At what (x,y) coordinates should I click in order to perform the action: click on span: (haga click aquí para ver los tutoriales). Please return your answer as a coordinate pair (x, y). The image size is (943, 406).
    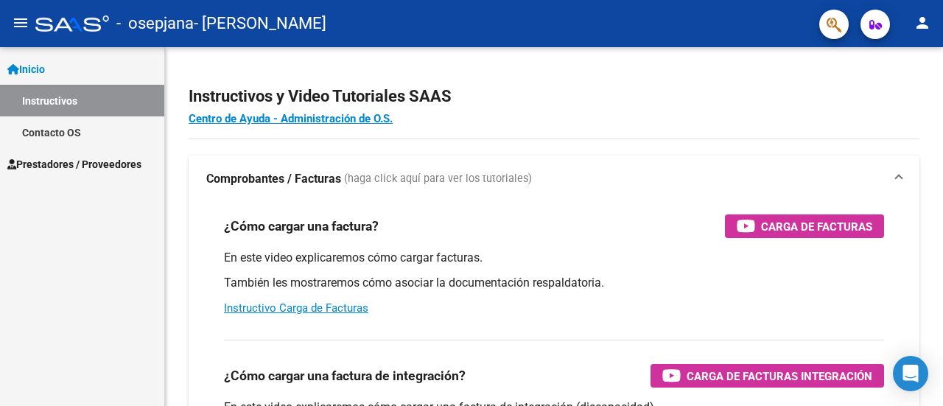
    Looking at the image, I should click on (438, 179).